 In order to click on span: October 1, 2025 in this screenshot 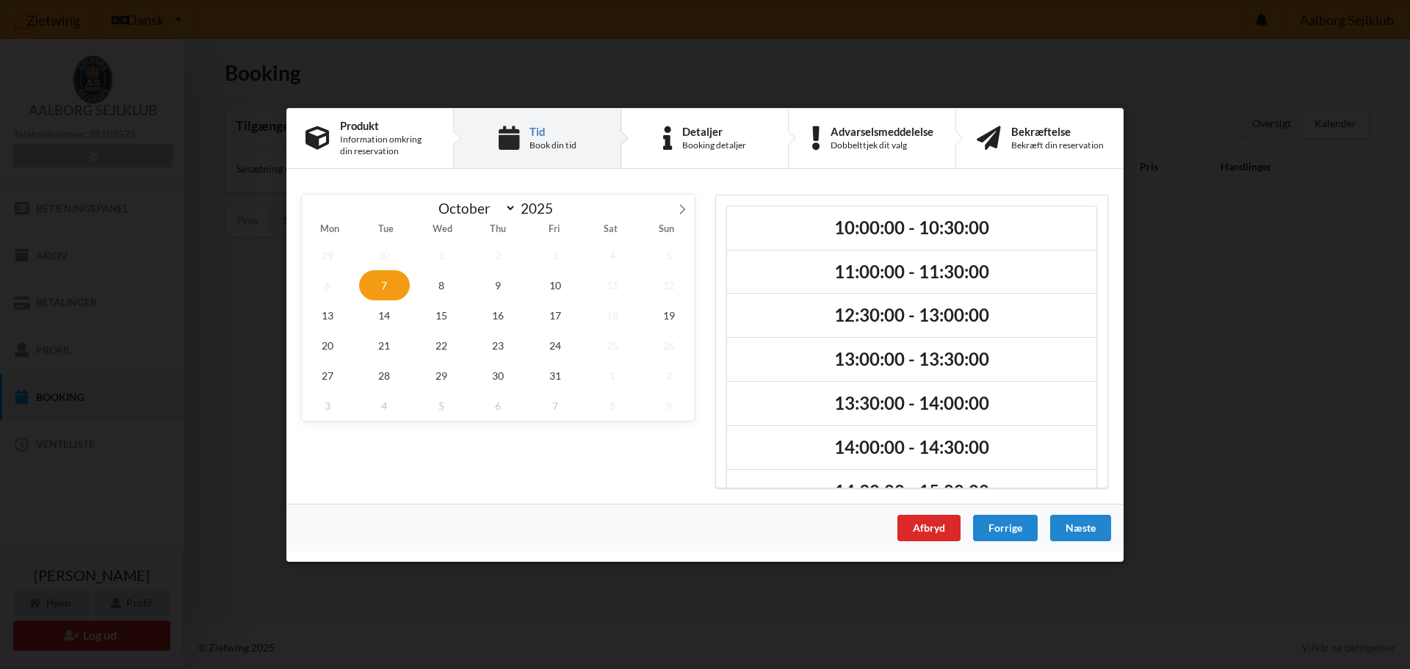, I will do `click(441, 254)`.